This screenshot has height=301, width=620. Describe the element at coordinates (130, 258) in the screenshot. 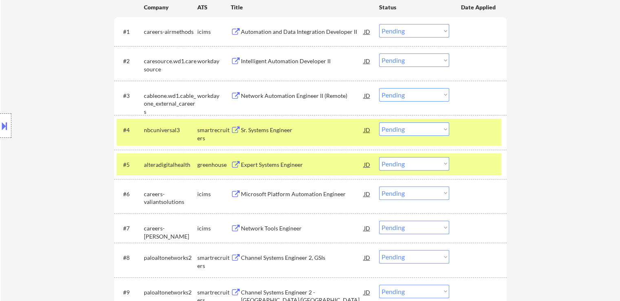

I see `div: #8` at that location.